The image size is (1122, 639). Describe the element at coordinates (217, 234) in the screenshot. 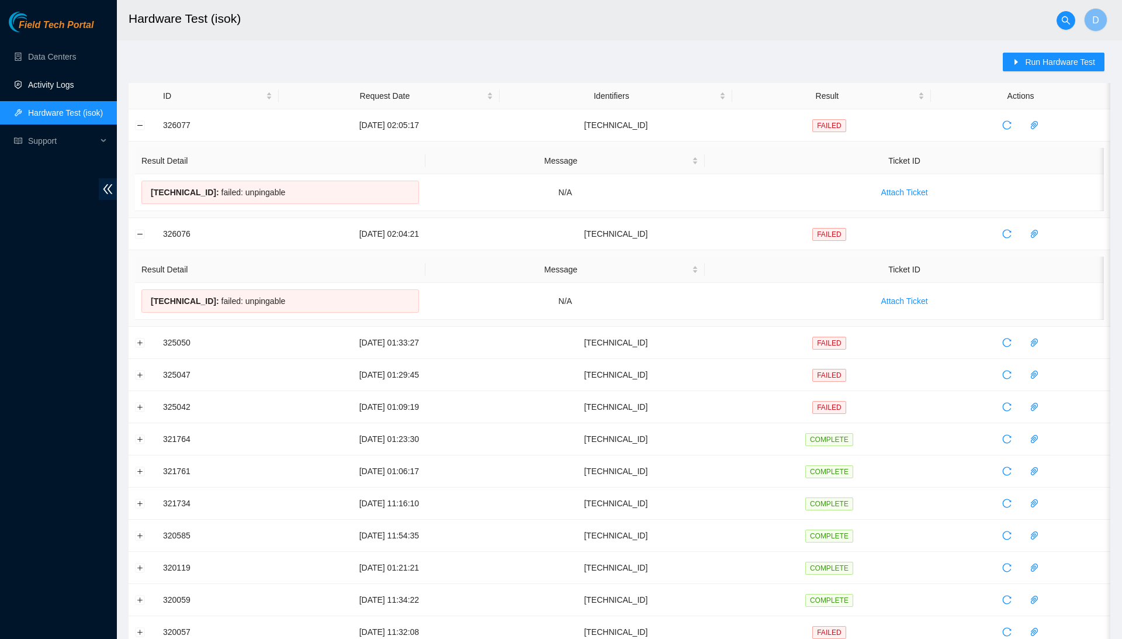

I see `td: 326076` at that location.